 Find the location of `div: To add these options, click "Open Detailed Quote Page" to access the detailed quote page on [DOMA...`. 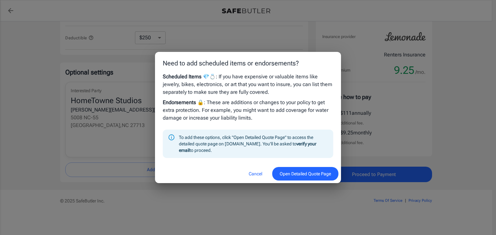

div: To add these options, click "Open Detailed Quote Page" to access the detailed quote page on [DOMA... is located at coordinates (253, 144).